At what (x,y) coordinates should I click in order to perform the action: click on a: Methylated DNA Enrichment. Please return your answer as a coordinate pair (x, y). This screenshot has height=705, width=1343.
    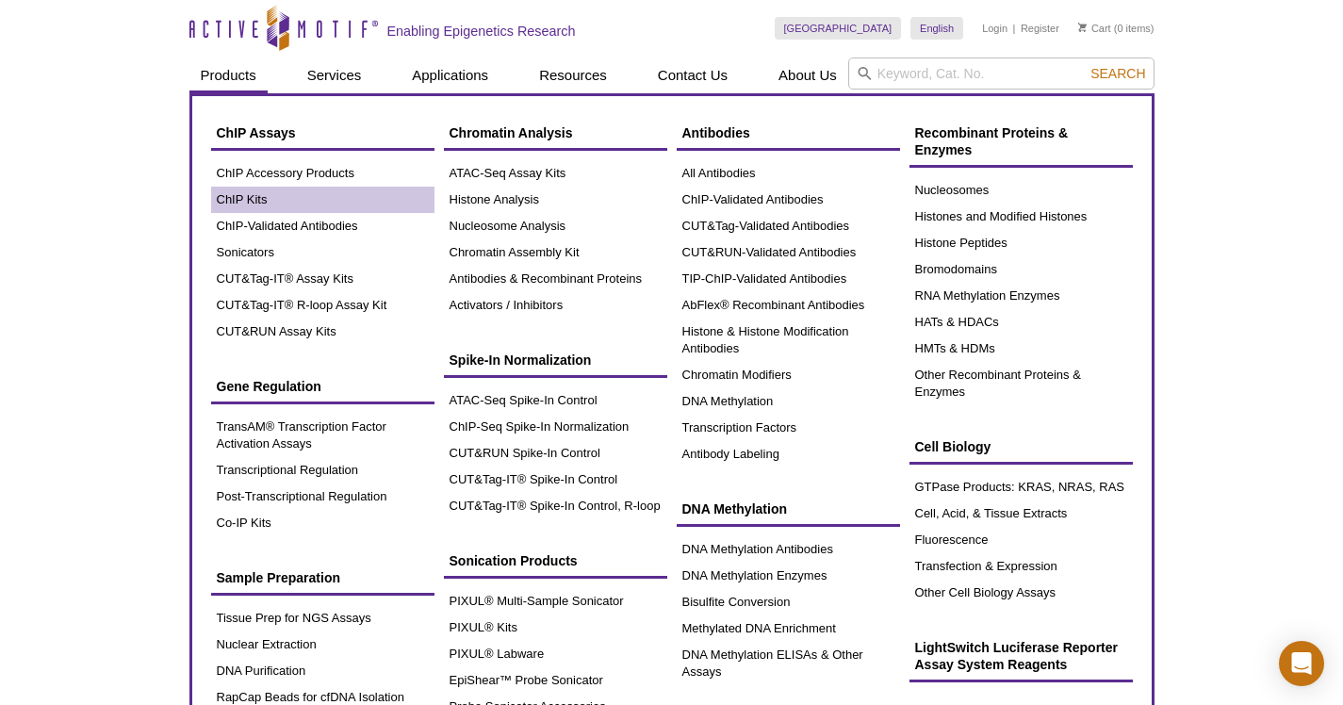
    Looking at the image, I should click on (788, 628).